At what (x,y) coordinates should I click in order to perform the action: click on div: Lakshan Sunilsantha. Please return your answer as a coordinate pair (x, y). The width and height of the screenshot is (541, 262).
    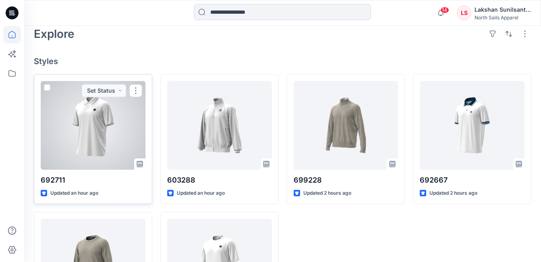
    Looking at the image, I should click on (503, 10).